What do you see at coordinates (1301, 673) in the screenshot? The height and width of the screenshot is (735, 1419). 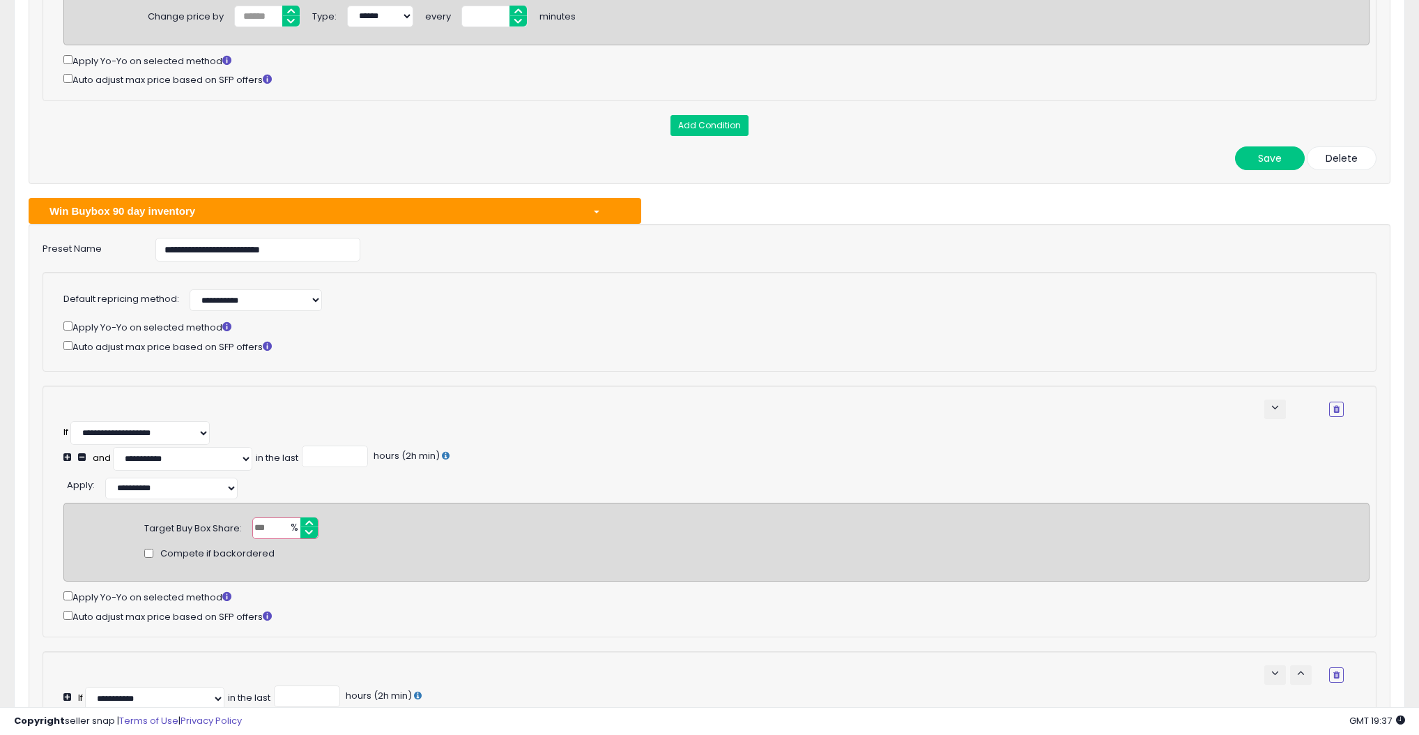 I see `span: keyboard_arrow_up` at bounding box center [1301, 673].